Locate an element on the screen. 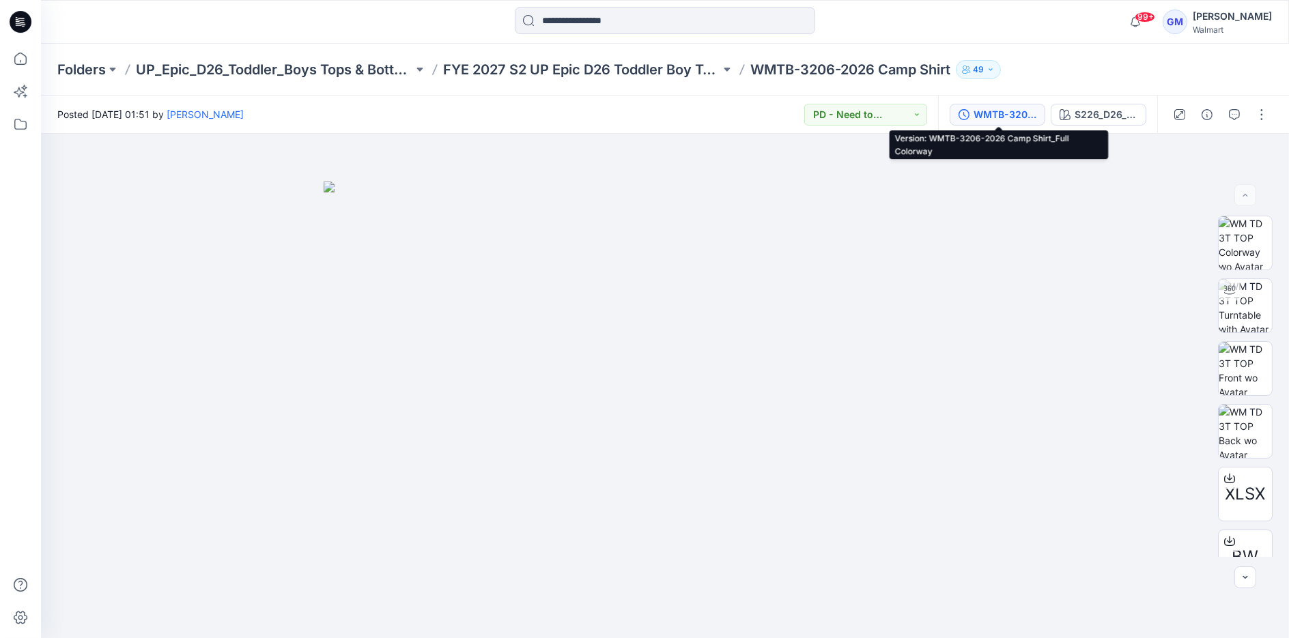 The image size is (1289, 638). span: BW is located at coordinates (1245, 557).